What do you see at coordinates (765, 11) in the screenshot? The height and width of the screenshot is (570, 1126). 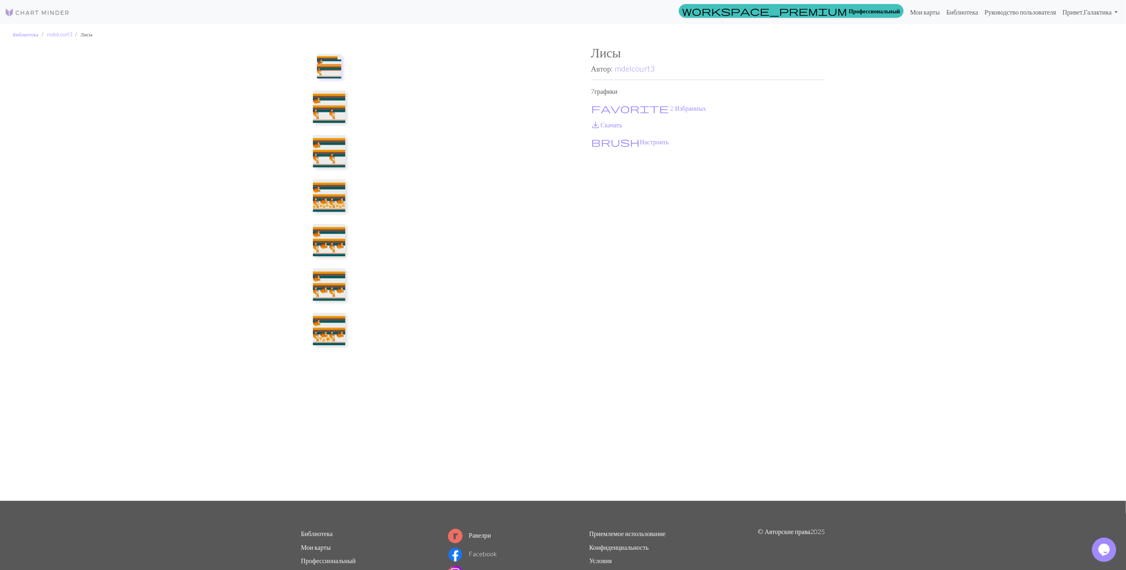 I see `span: workspace_premium` at bounding box center [765, 11].